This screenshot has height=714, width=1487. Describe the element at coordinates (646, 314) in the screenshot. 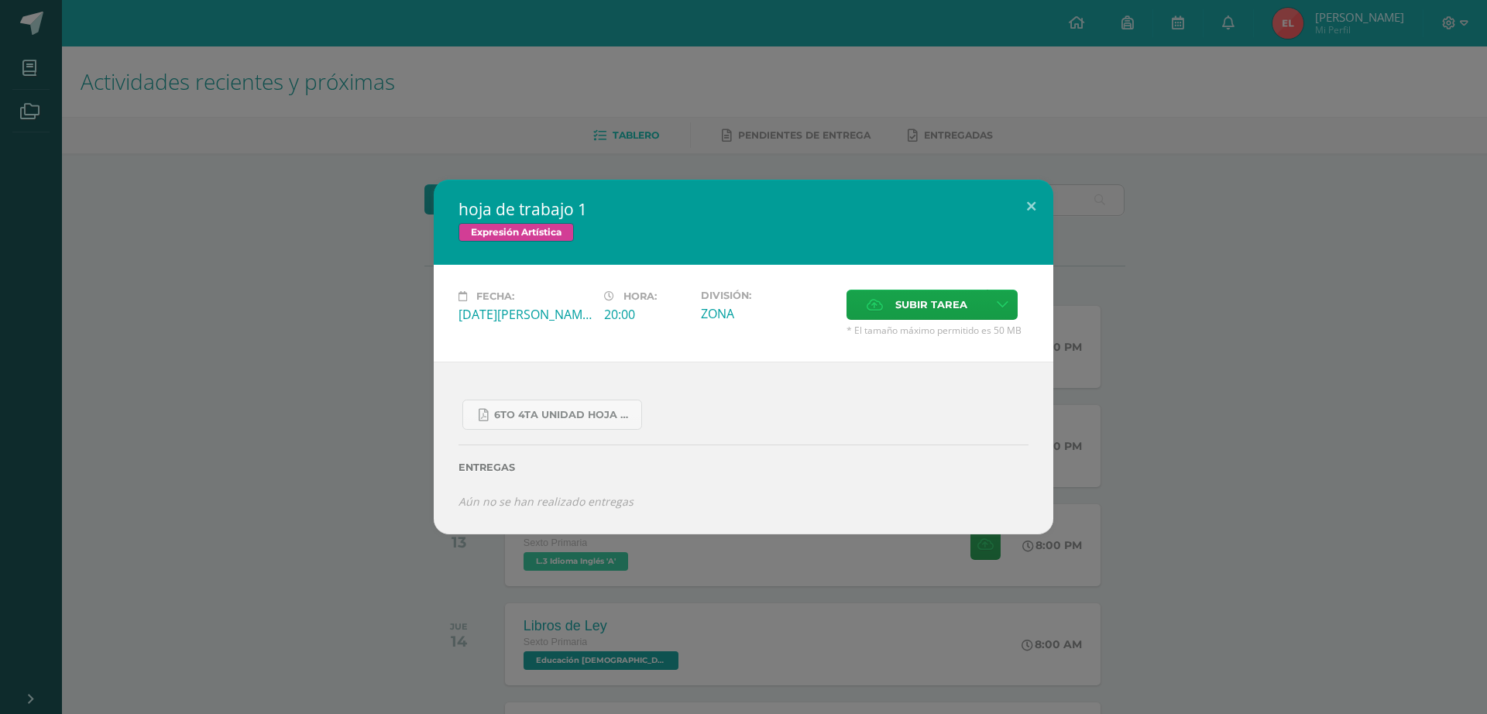

I see `div: 20:00` at that location.